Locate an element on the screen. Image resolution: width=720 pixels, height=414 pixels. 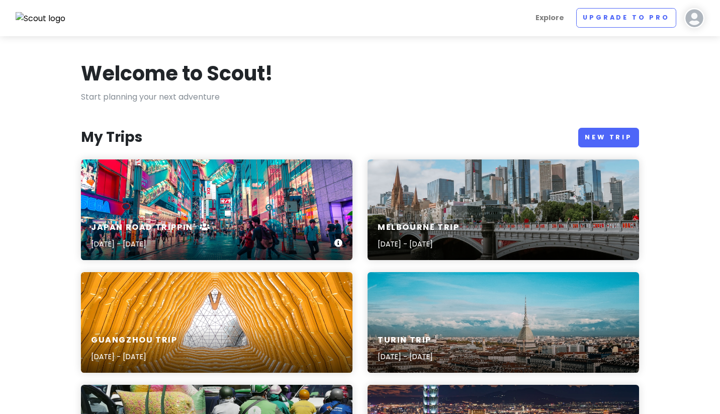
img: User profile is located at coordinates (694, 18).